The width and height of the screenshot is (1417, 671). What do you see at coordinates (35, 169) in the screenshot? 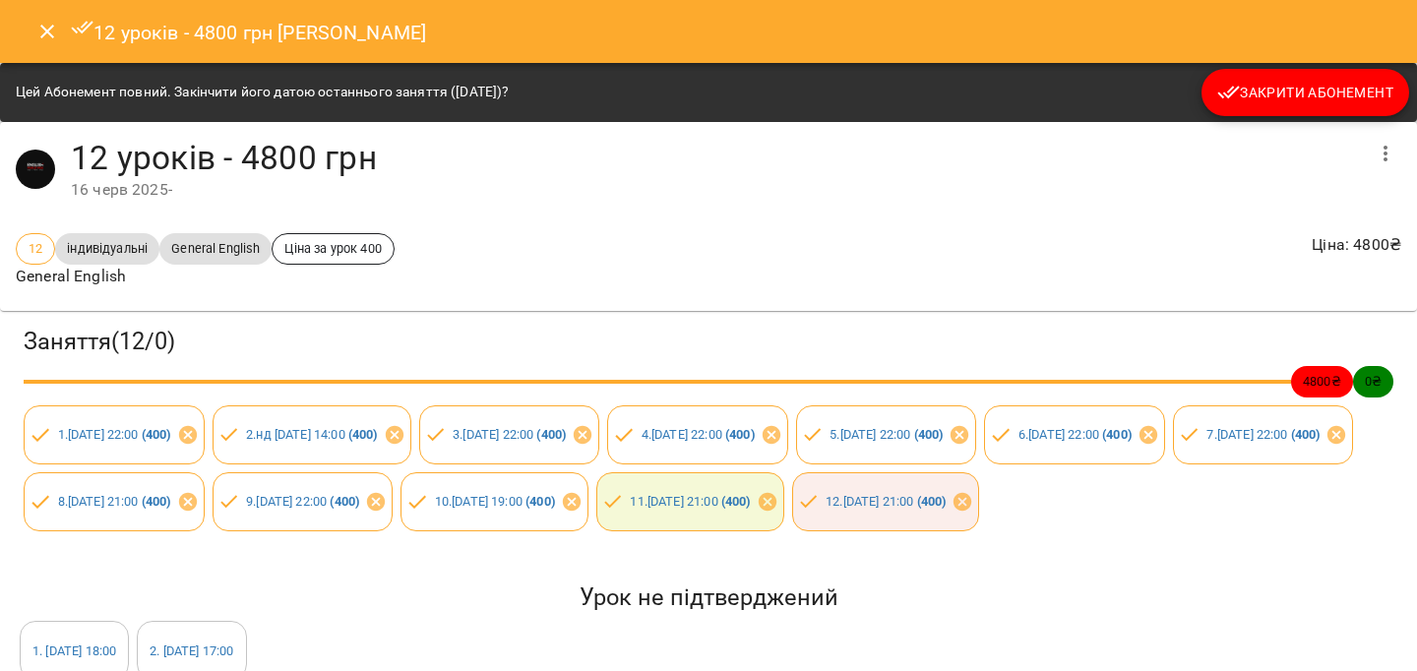
I see `img: 5eed76f7bd5af536b626cea829a37ad3.jpg` at bounding box center [35, 169].